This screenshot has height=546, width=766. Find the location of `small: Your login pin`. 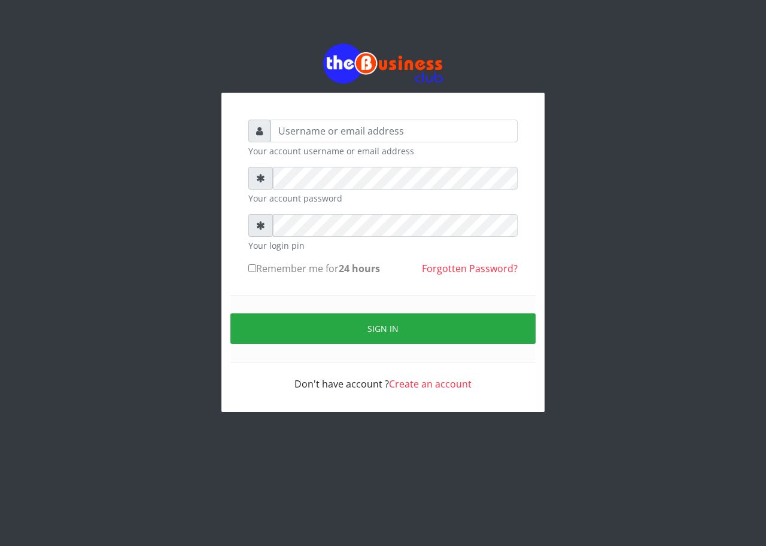

small: Your login pin is located at coordinates (383, 245).